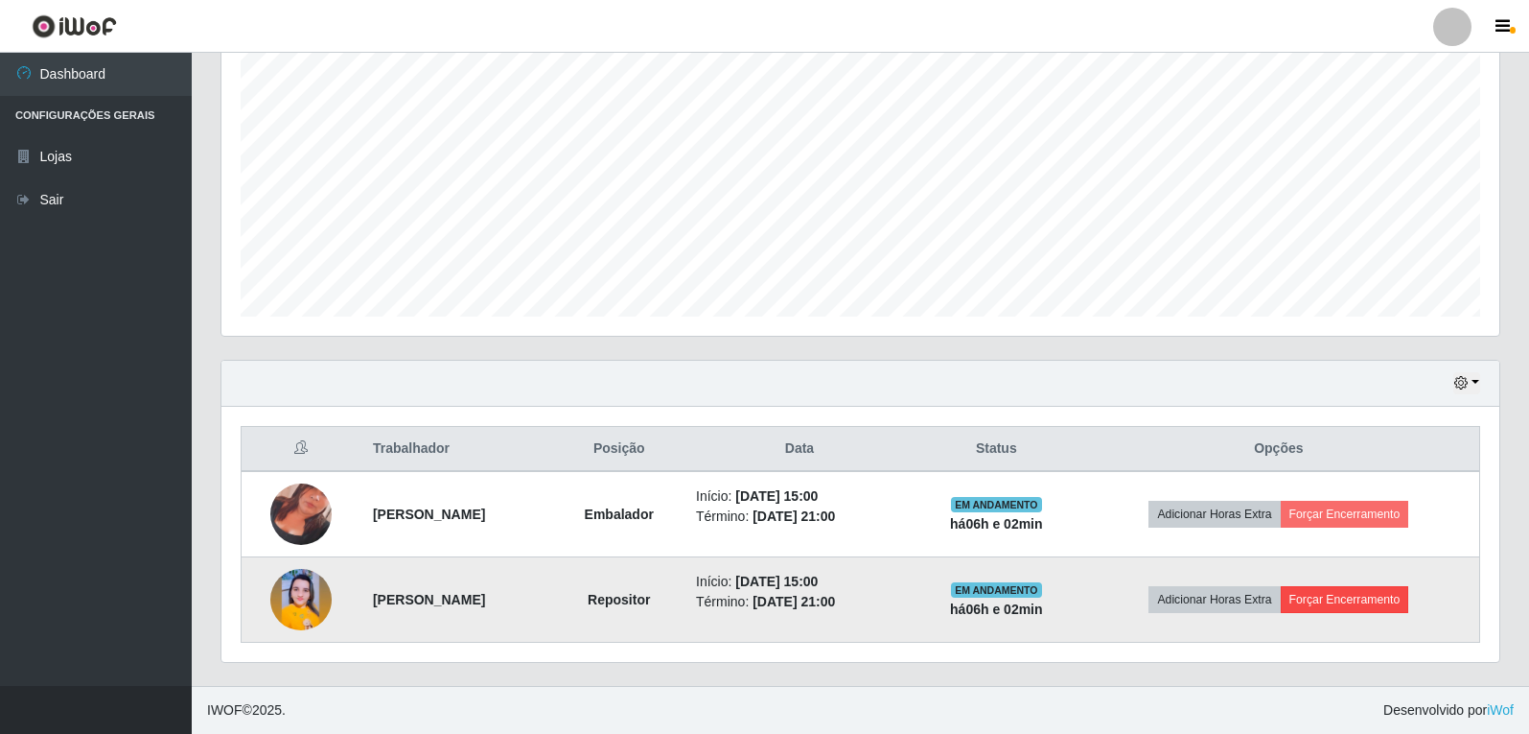 The width and height of the screenshot is (1529, 734). I want to click on span: Desenvolvido por, so click(1449, 710).